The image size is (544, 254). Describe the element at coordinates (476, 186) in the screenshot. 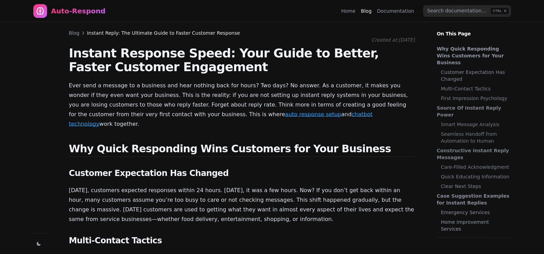

I see `a: Clear Next Steps` at that location.